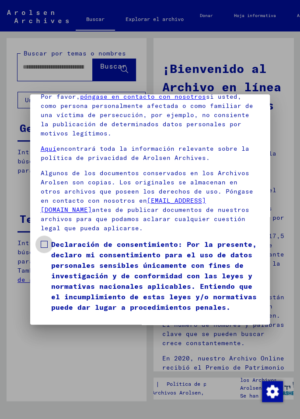 The width and height of the screenshot is (300, 419). What do you see at coordinates (48, 149) in the screenshot?
I see `font: Aquí` at bounding box center [48, 149].